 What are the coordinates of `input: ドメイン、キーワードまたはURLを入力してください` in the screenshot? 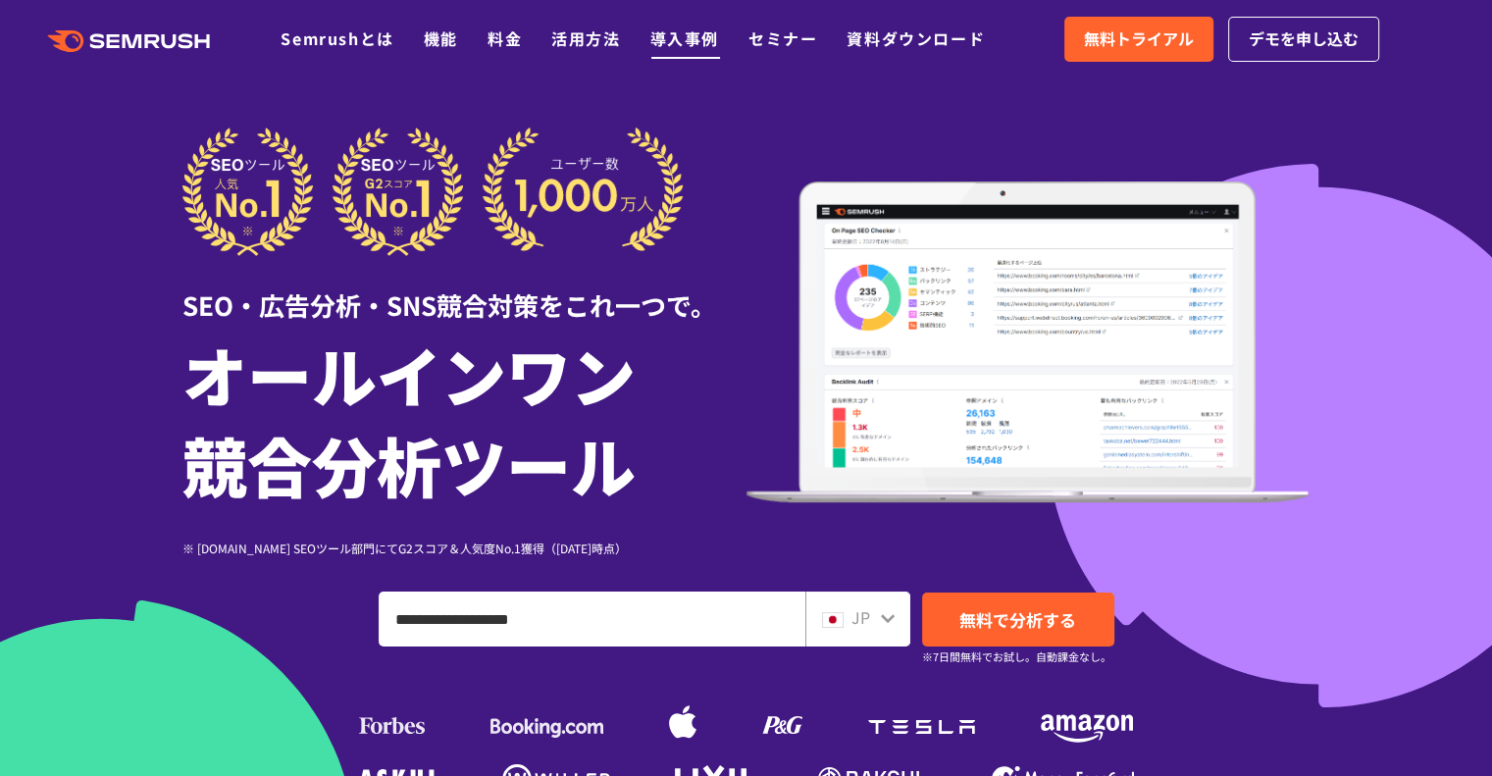 It's located at (592, 619).